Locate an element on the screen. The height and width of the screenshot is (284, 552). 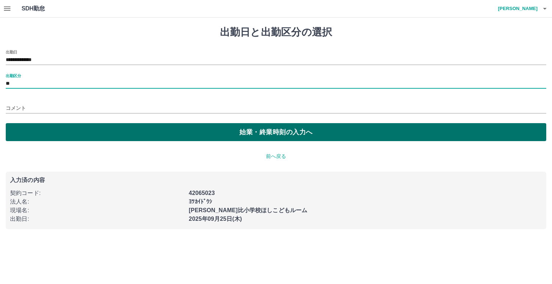
p: 前へ戻る is located at coordinates (276, 156).